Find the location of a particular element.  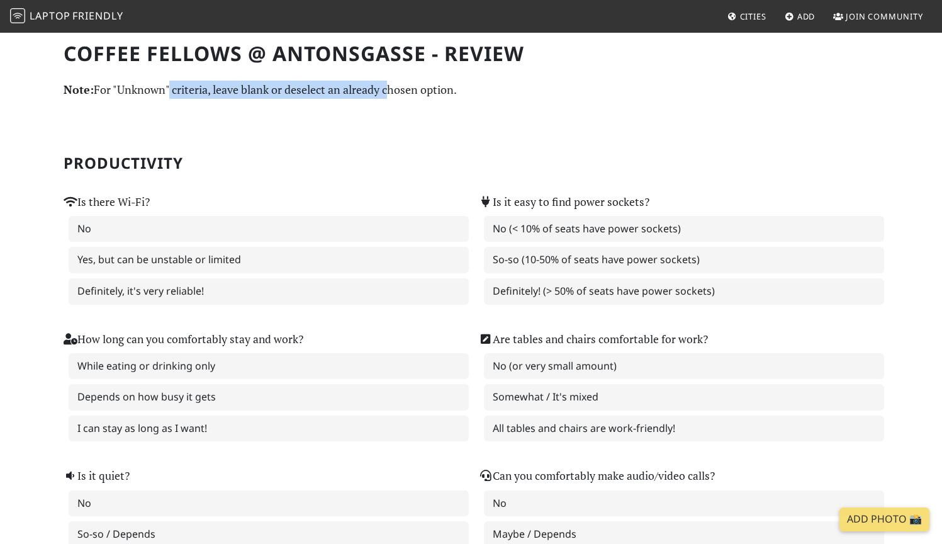

label: Somewhat / It's mixed is located at coordinates (684, 397).